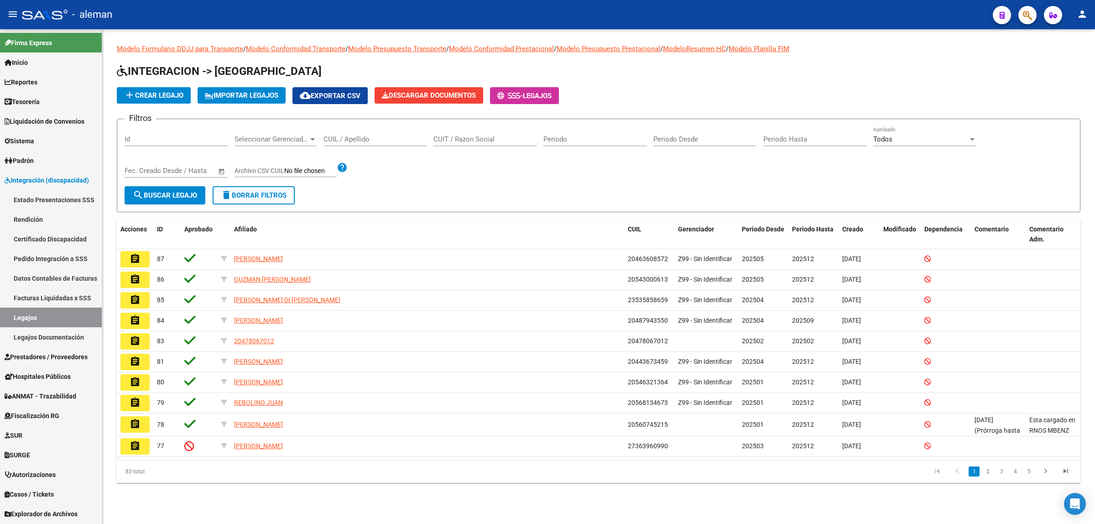 The image size is (1095, 524). What do you see at coordinates (429, 95) in the screenshot?
I see `button: Descargar Documentos` at bounding box center [429, 95].